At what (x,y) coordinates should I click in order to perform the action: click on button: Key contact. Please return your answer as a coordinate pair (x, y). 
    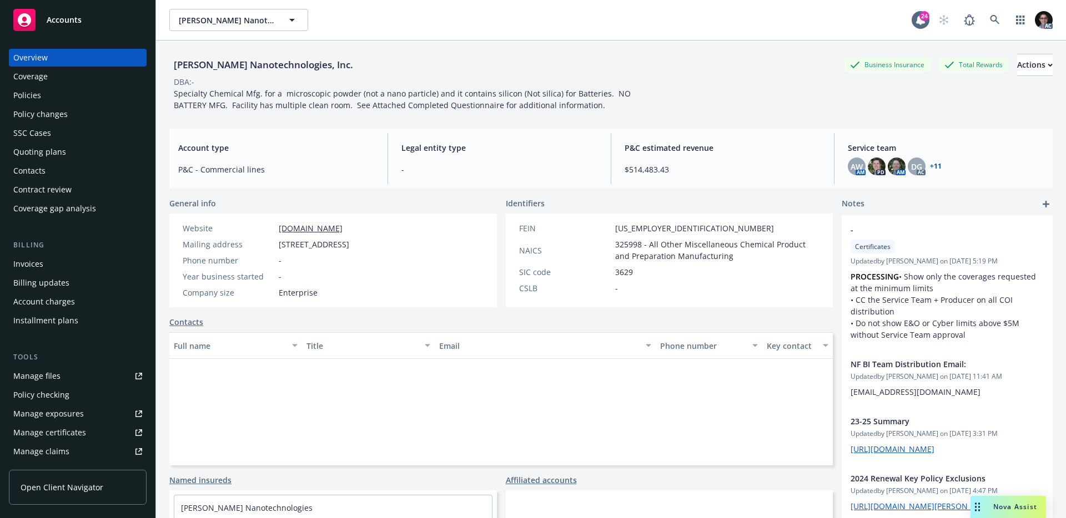
    Looking at the image, I should click on (797, 346).